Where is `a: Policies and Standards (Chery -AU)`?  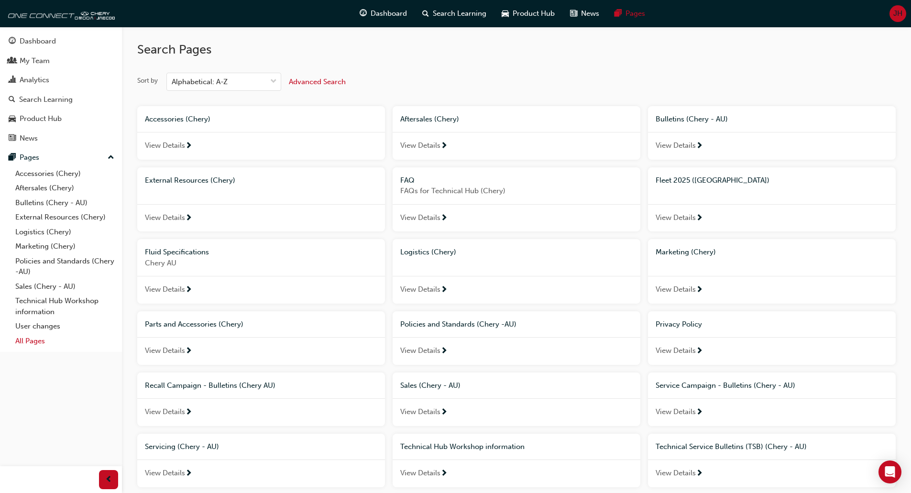
a: Policies and Standards (Chery -AU) is located at coordinates (65, 266).